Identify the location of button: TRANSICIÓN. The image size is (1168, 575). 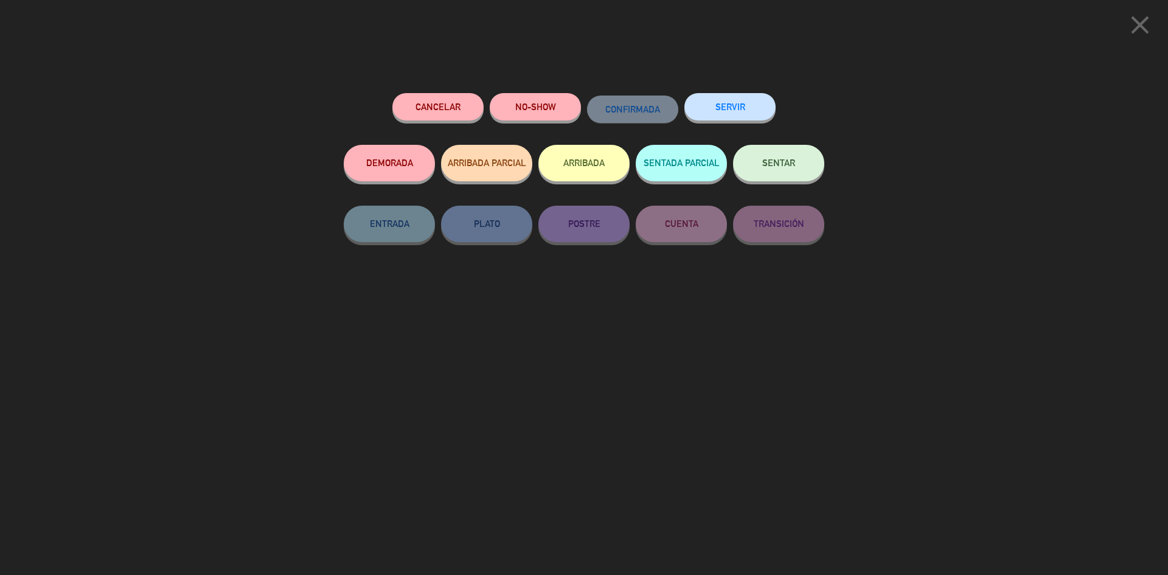
(778, 224).